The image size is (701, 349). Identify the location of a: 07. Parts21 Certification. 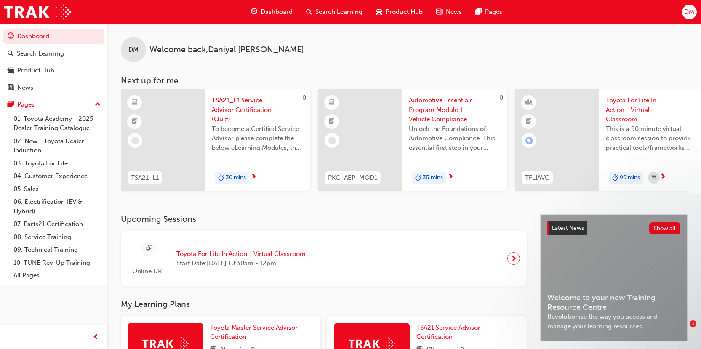
(57, 224).